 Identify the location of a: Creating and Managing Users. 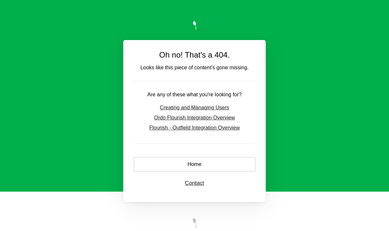
(194, 108).